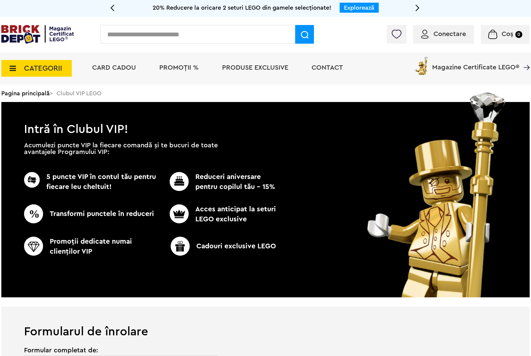 The height and width of the screenshot is (356, 531). Describe the element at coordinates (518, 34) in the screenshot. I see `small: 0` at that location.